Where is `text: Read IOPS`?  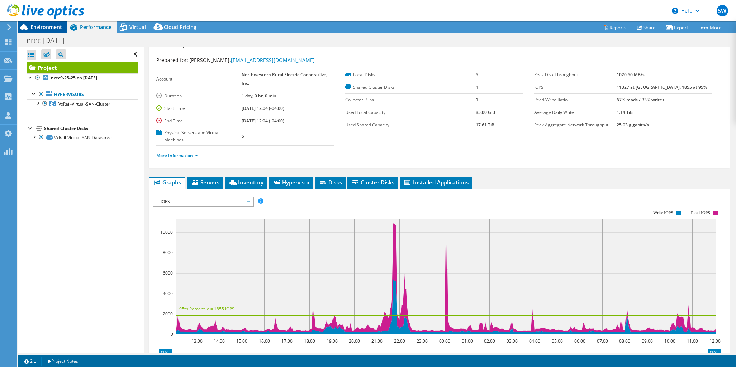 text: Read IOPS is located at coordinates (700, 213).